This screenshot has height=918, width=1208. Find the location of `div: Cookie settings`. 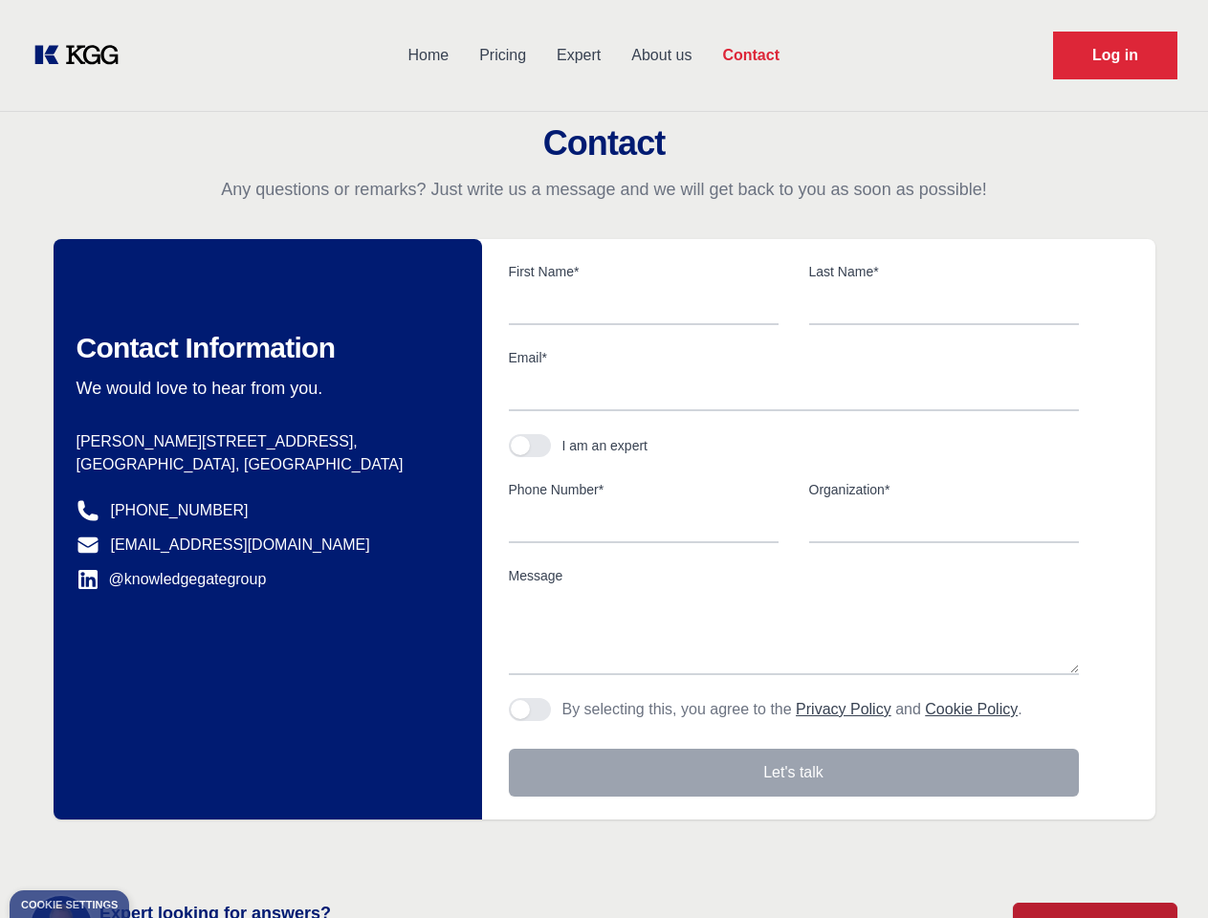

div: Cookie settings is located at coordinates (69, 905).